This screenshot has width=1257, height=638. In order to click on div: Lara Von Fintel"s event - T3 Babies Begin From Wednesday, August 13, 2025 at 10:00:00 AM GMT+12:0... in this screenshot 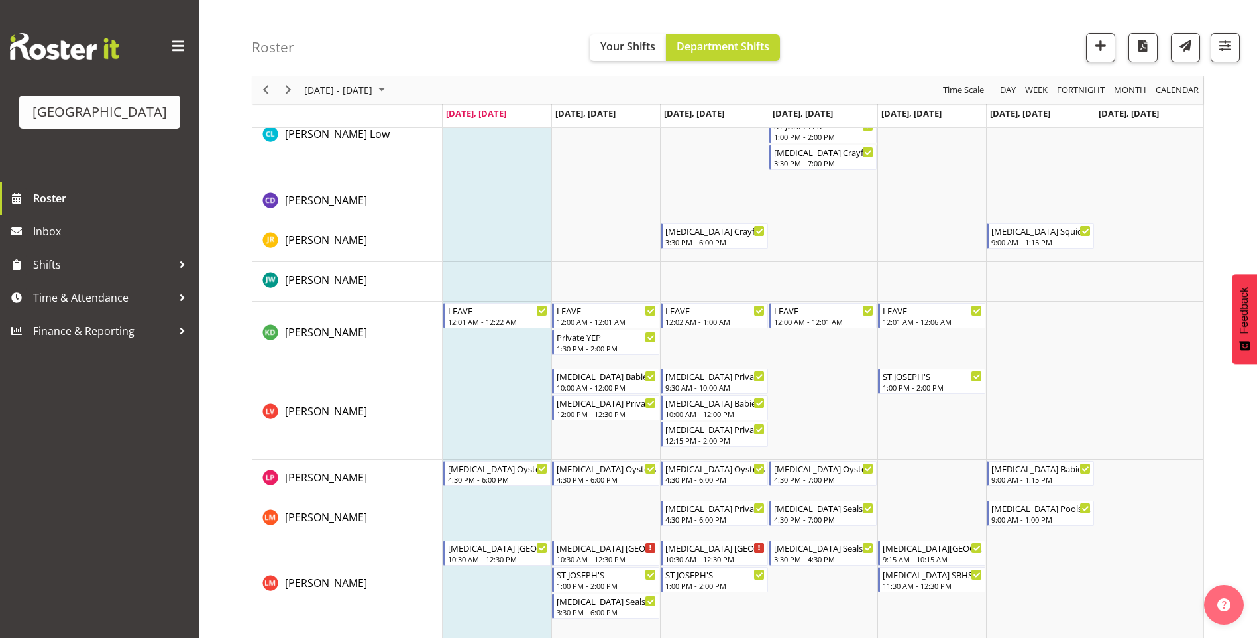, I will do `click(715, 408)`.